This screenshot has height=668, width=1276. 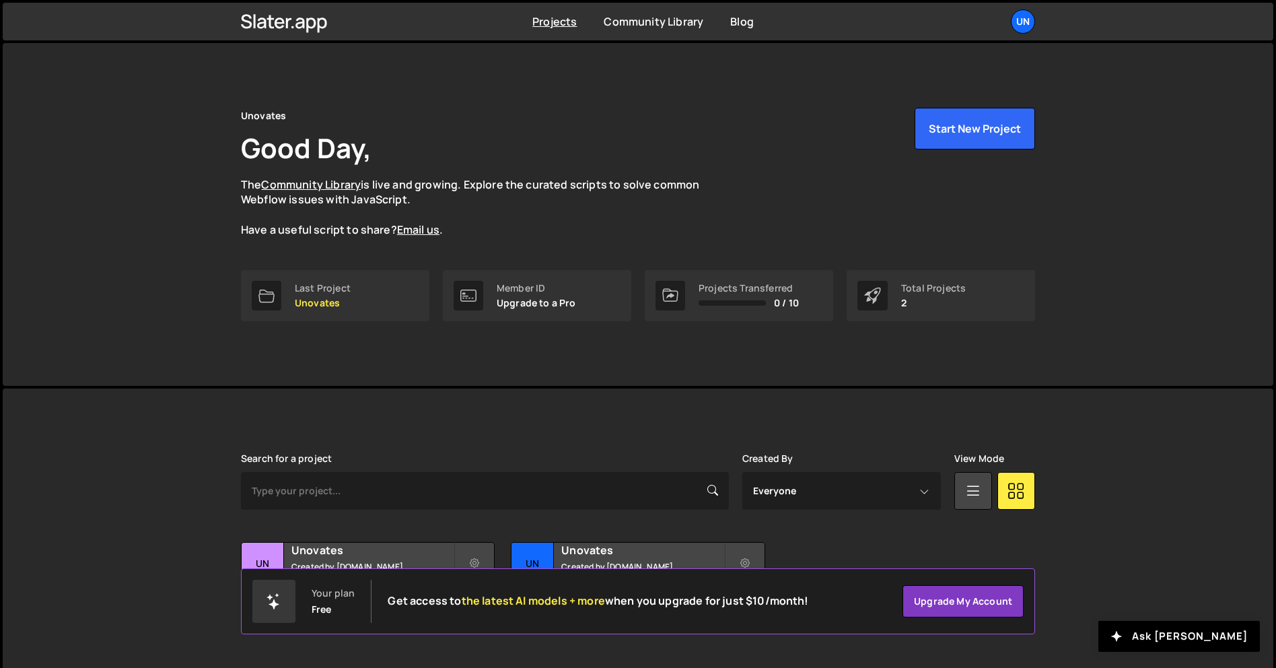 What do you see at coordinates (333, 593) in the screenshot?
I see `div: Your plan` at bounding box center [333, 593].